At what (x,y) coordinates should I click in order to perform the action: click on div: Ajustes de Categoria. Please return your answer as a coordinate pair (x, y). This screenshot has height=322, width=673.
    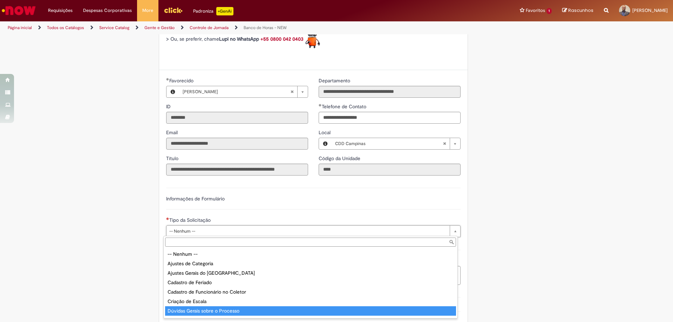
    Looking at the image, I should click on (311, 264).